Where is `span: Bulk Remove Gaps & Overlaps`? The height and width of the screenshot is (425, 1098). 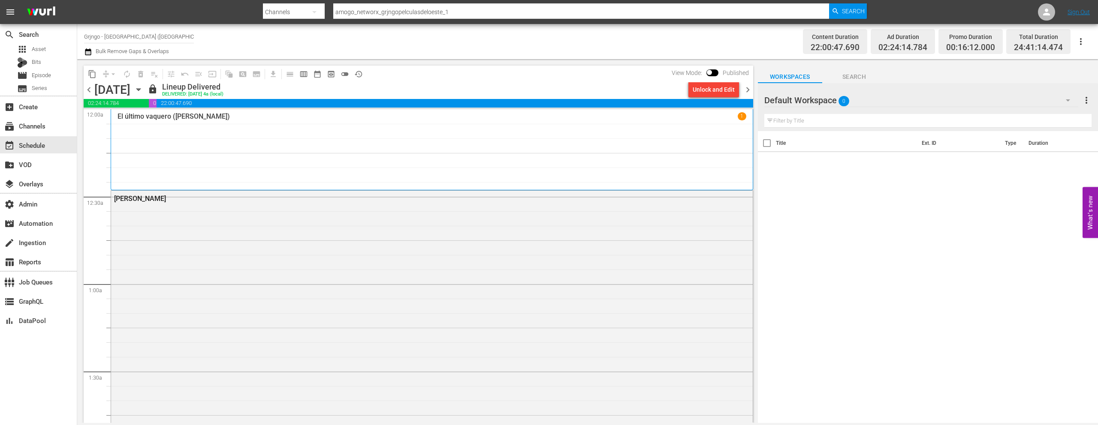 span: Bulk Remove Gaps & Overlaps is located at coordinates (132, 51).